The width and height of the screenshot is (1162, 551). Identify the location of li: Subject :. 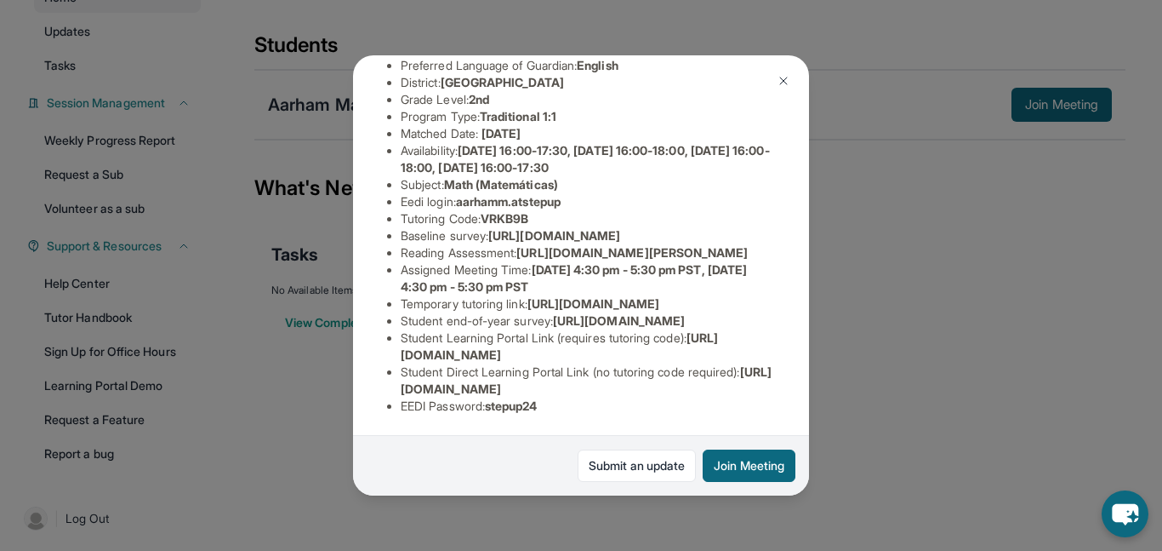
(588, 185).